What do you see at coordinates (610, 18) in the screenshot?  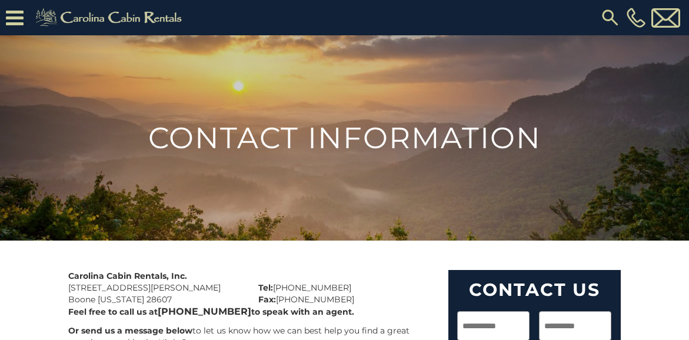 I see `img: search-regular.svg` at bounding box center [610, 18].